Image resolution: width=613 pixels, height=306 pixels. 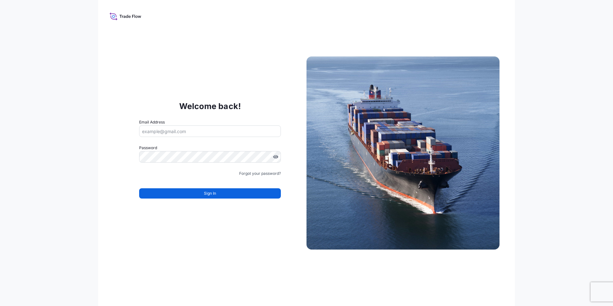 I want to click on input: example@gmail.com, so click(x=210, y=131).